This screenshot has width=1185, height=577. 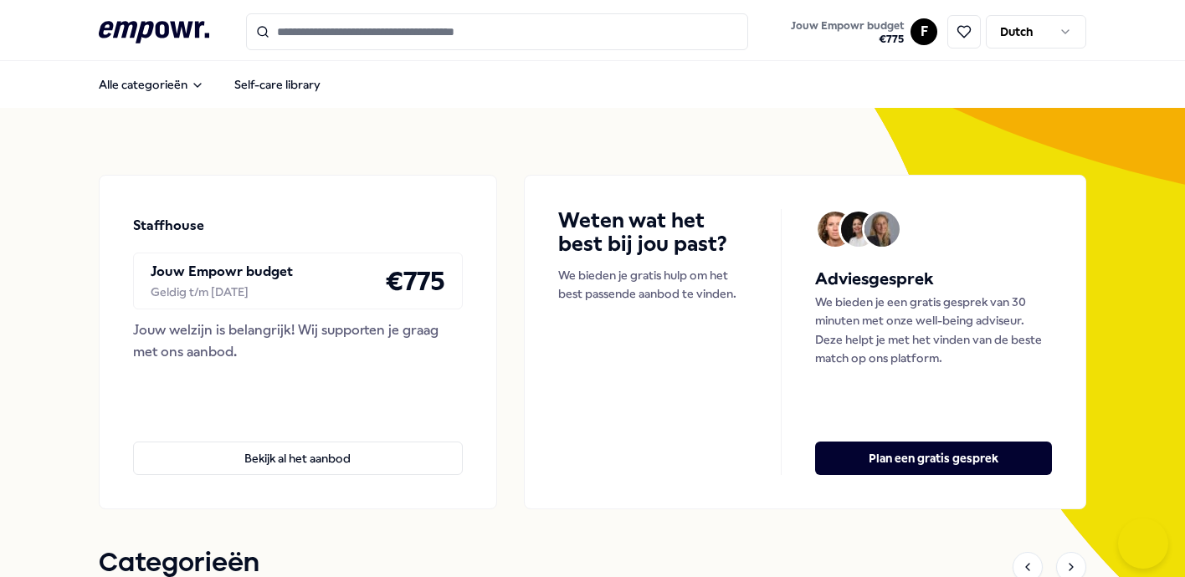 What do you see at coordinates (933, 279) in the screenshot?
I see `h5: Adviesgesprek` at bounding box center [933, 279].